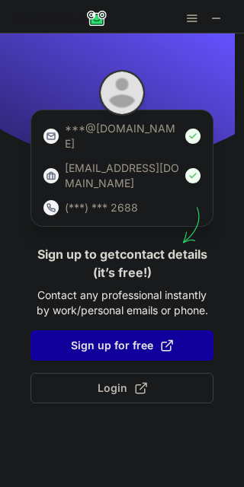 Image resolution: width=244 pixels, height=487 pixels. I want to click on p: Contact any professional instantly by work/personal emails or phone., so click(122, 303).